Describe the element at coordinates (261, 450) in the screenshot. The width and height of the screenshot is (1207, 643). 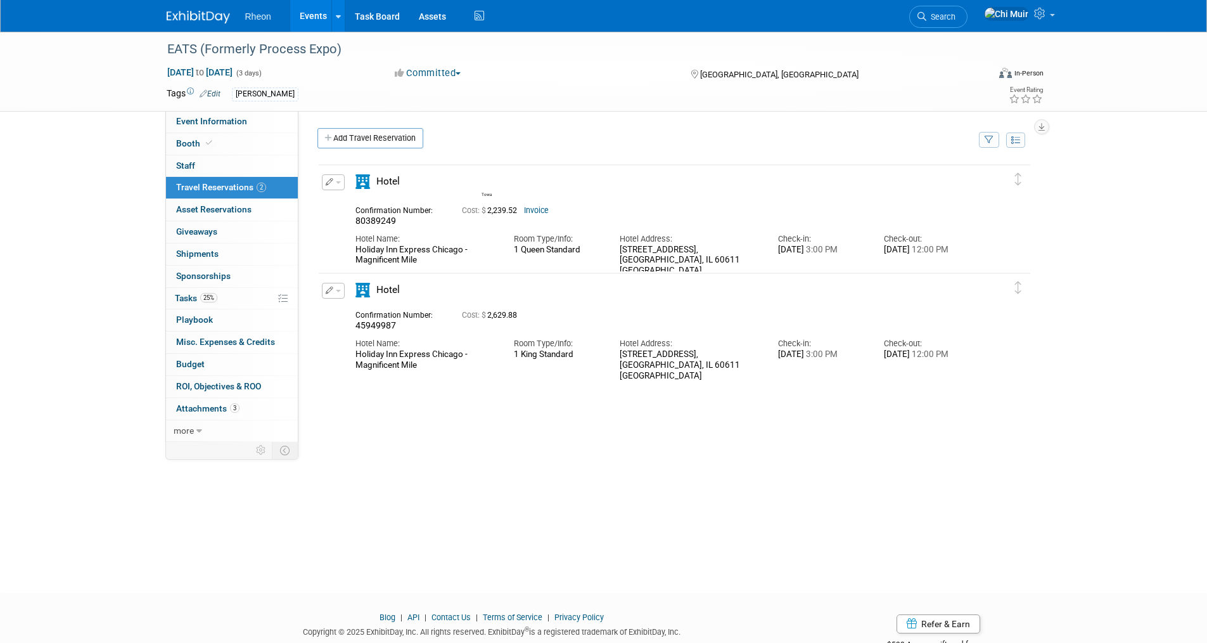
I see `td: Personalize Event Tab Strip` at that location.